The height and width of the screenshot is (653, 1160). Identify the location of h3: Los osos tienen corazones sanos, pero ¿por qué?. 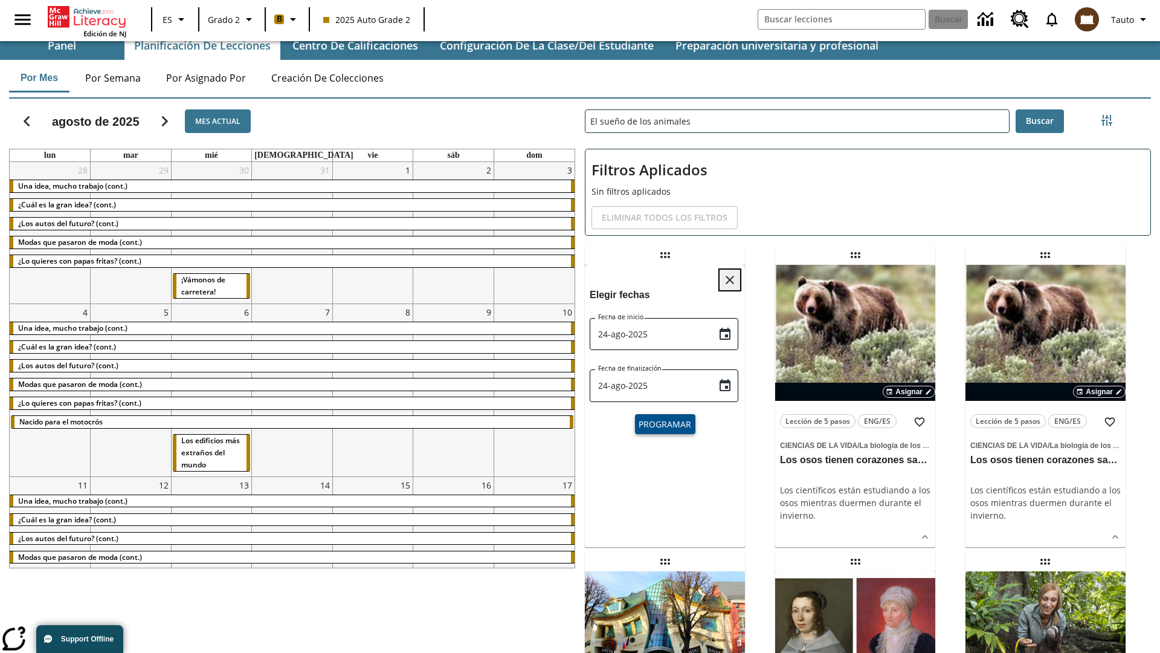
(855, 460).